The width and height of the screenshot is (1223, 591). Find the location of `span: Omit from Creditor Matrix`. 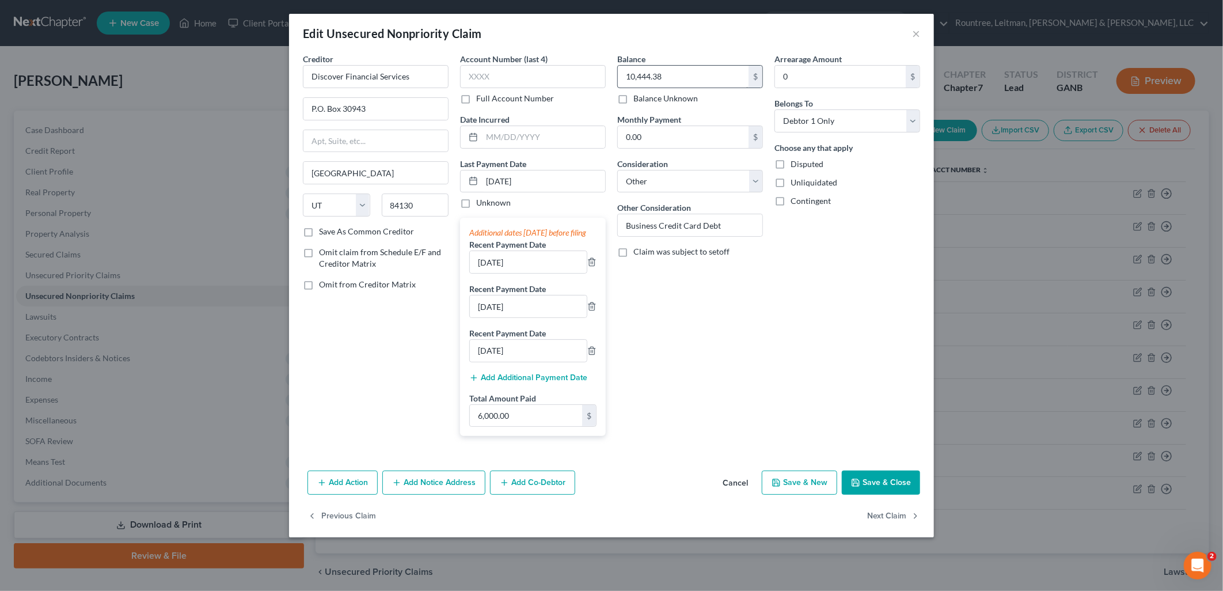

span: Omit from Creditor Matrix is located at coordinates (367, 284).